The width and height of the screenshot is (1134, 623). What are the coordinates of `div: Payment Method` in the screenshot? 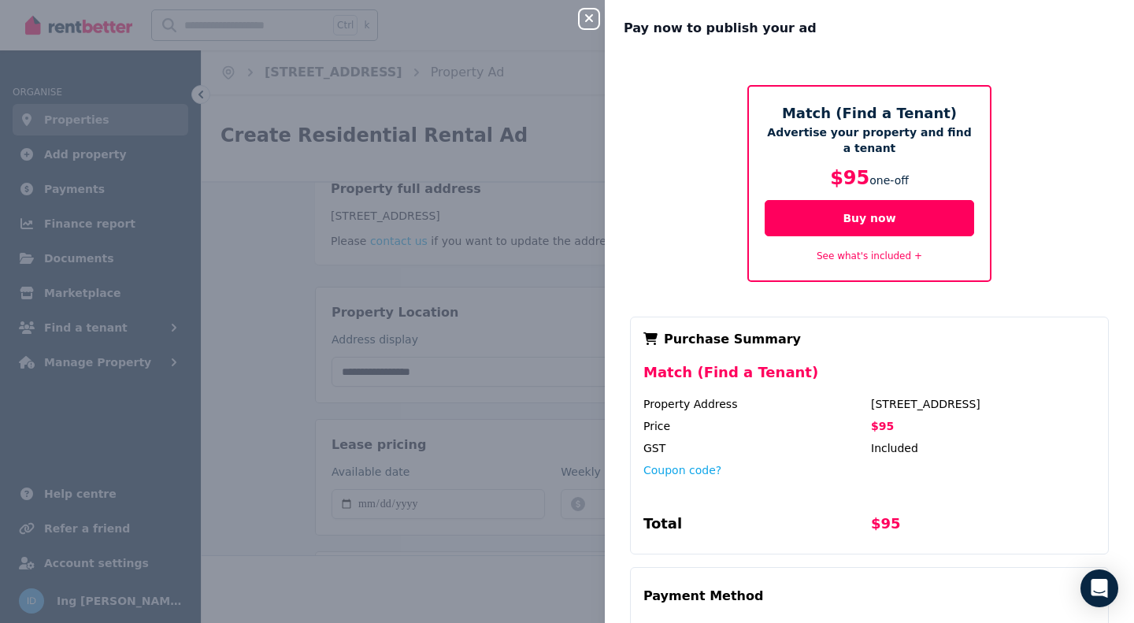 It's located at (703, 596).